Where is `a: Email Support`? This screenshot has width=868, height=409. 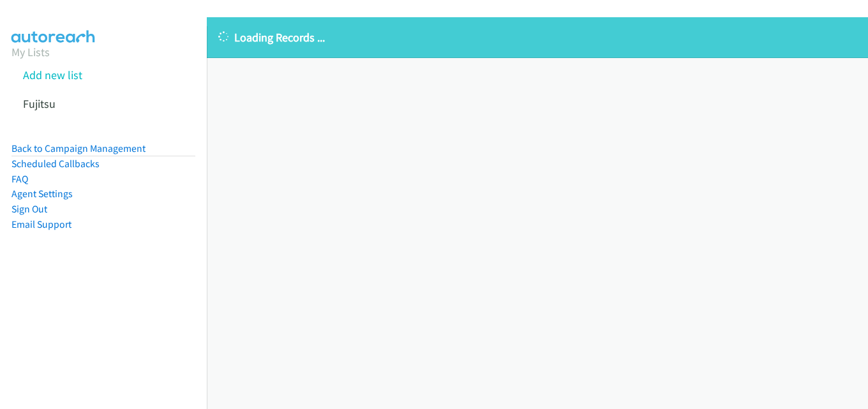
a: Email Support is located at coordinates (41, 224).